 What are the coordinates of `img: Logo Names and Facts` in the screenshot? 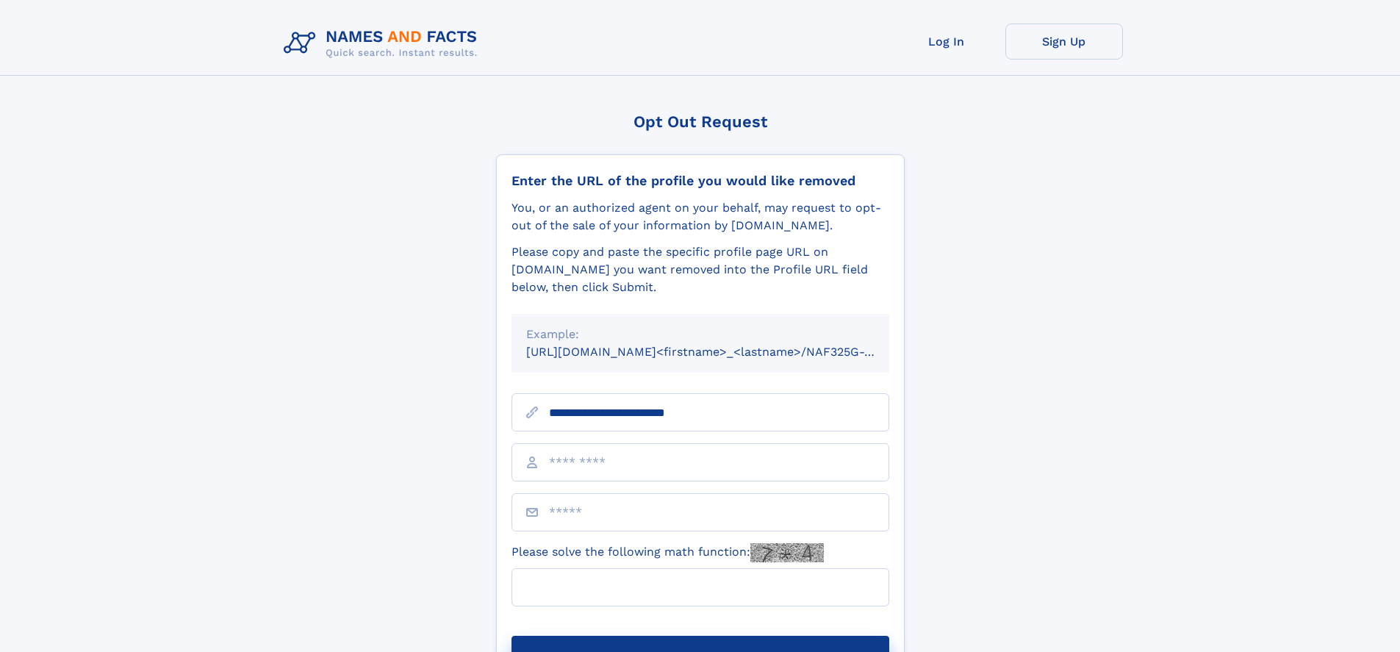 It's located at (384, 43).